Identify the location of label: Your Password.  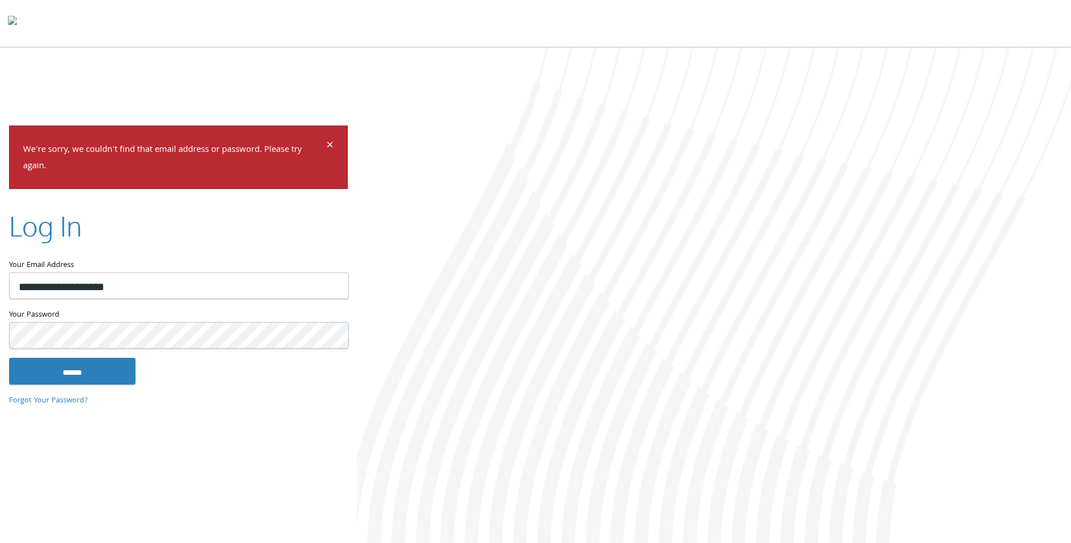
(178, 314).